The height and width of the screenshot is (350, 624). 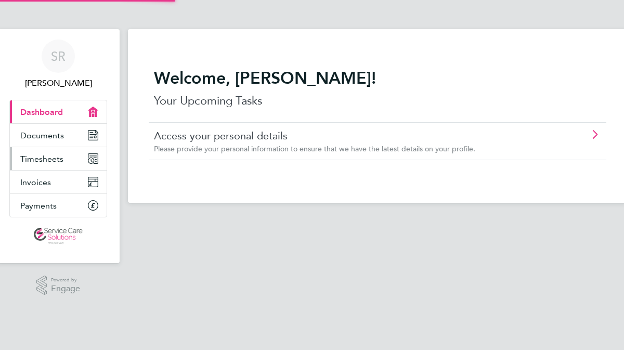 I want to click on span: Payments, so click(x=38, y=205).